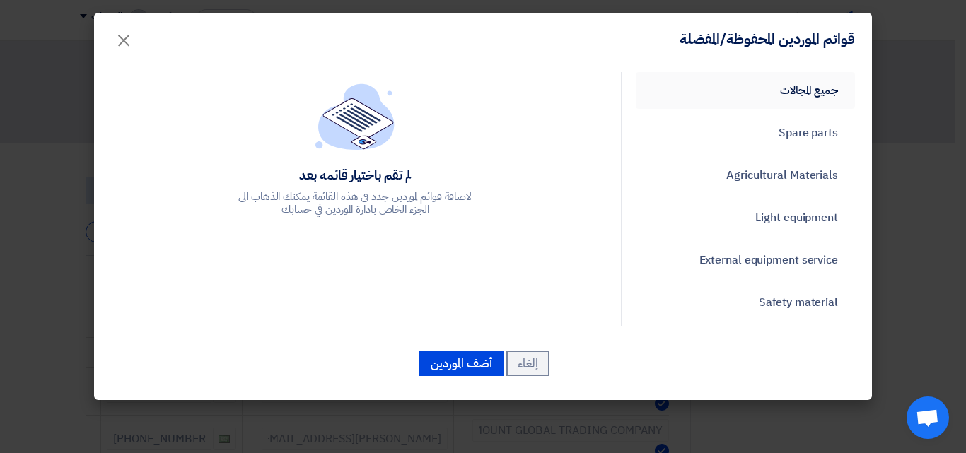  I want to click on a: Spare parts, so click(745, 133).